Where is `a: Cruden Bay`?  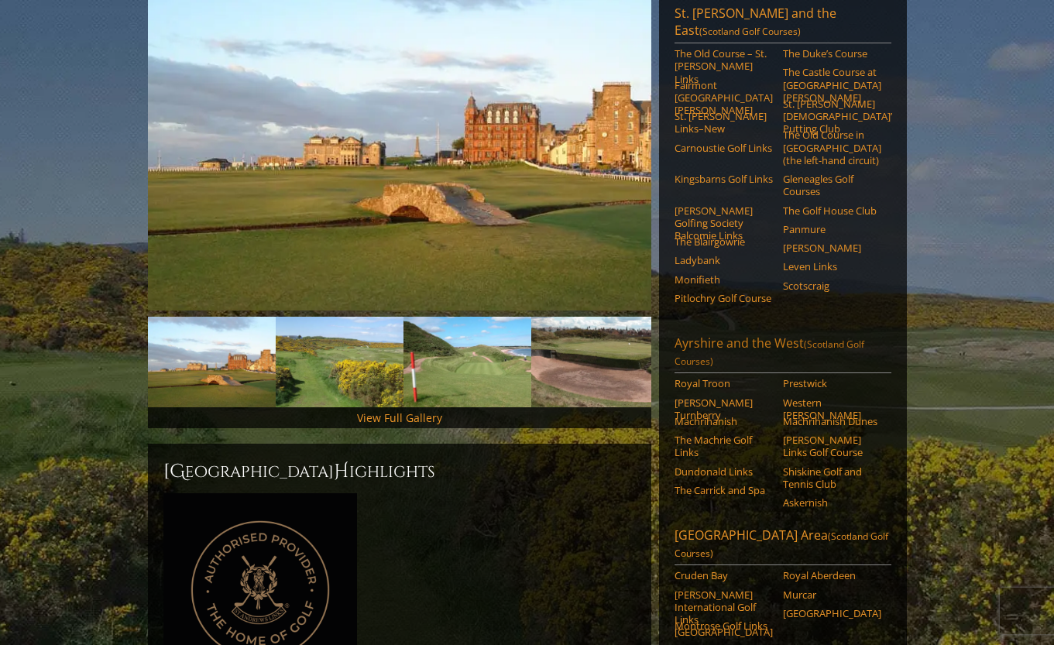
a: Cruden Bay is located at coordinates (723, 575).